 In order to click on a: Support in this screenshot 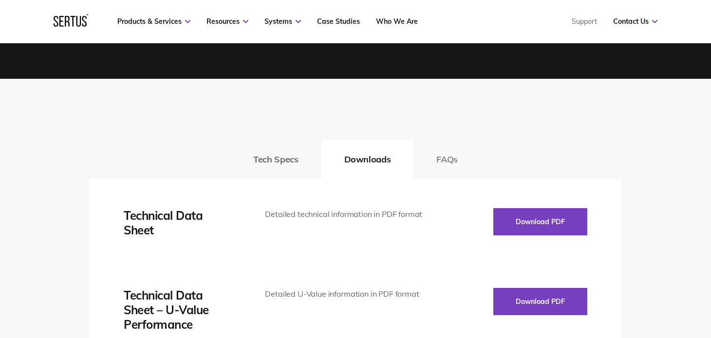, I will do `click(584, 21)`.